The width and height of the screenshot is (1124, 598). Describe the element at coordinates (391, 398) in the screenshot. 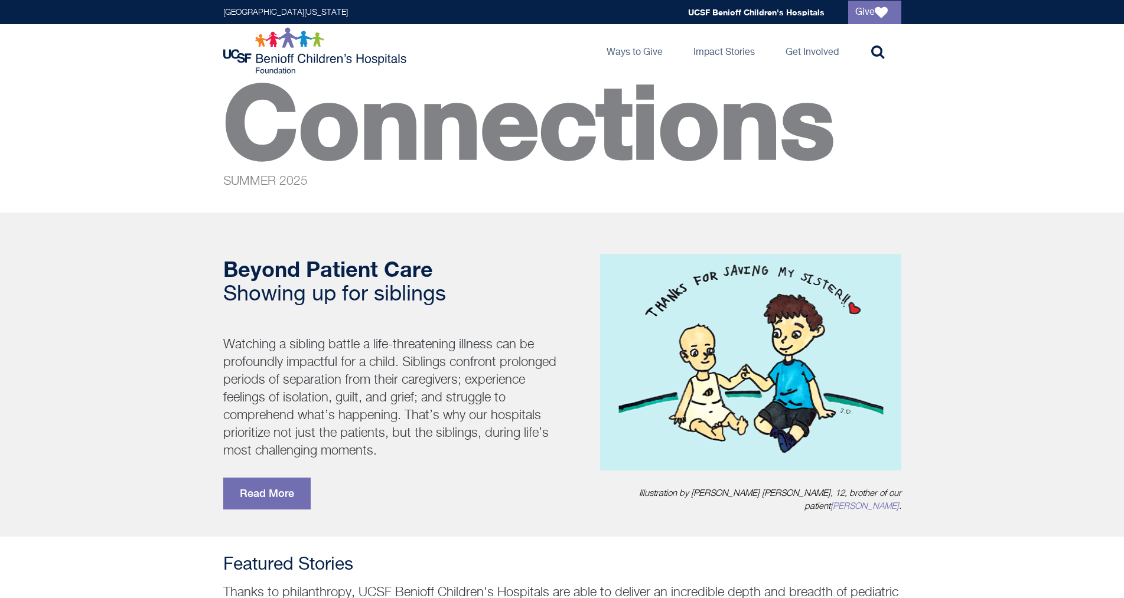

I see `p: Watching a sibling battle a life-threatening illness can be profoundly impactful for a child. Sib...` at that location.